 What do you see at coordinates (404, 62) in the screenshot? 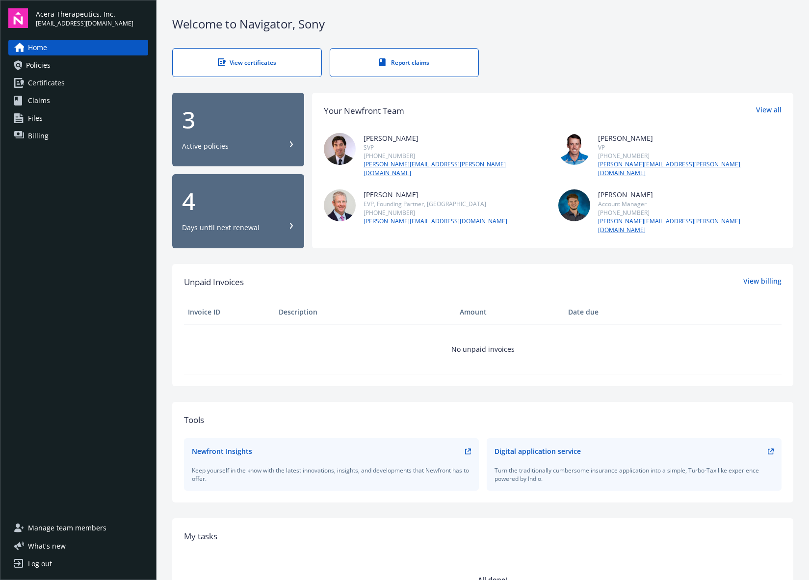
I see `a: Report claims` at bounding box center [404, 62].